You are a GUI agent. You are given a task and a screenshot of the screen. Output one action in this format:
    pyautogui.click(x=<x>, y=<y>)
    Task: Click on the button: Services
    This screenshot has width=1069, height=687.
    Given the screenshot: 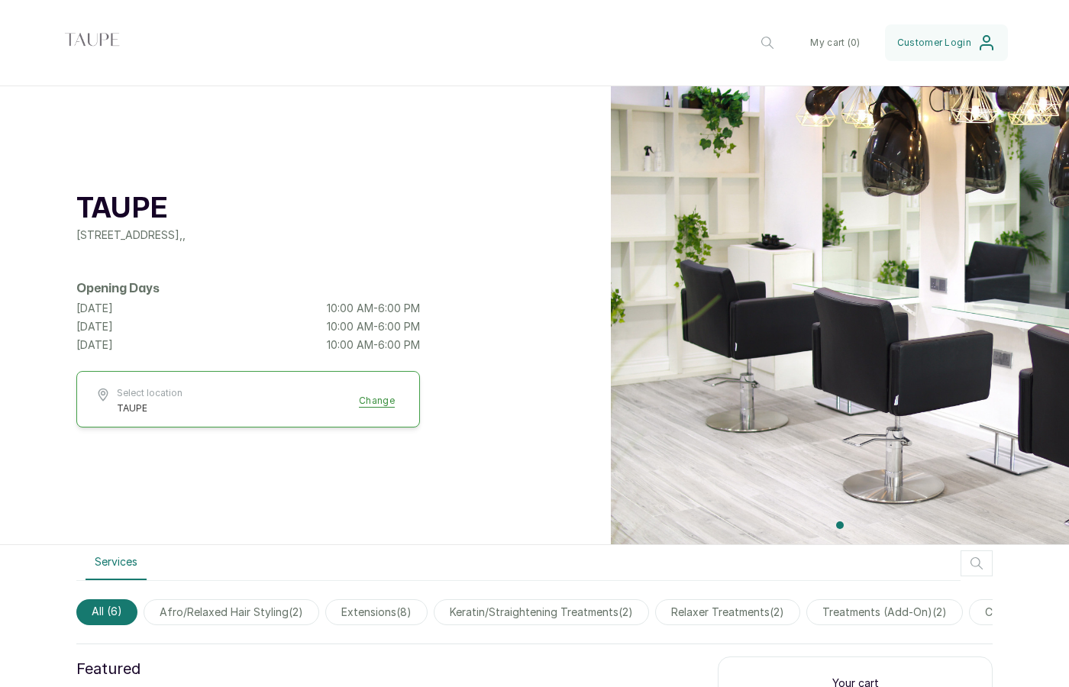 What is the action you would take?
    pyautogui.click(x=116, y=563)
    